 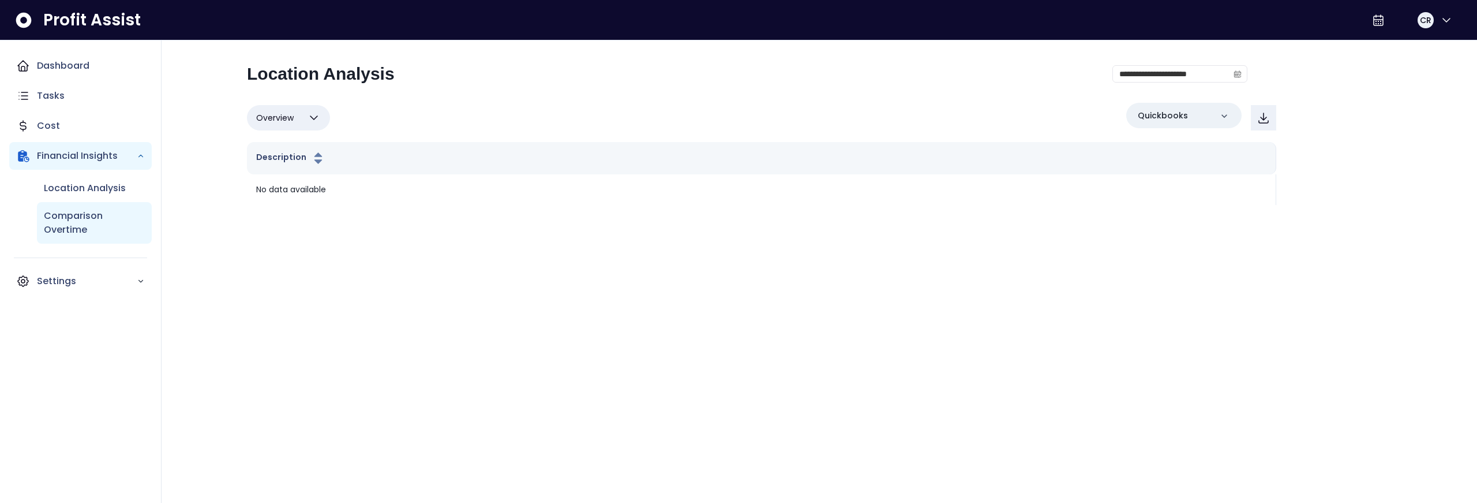 What do you see at coordinates (63, 66) in the screenshot?
I see `p: Dashboard` at bounding box center [63, 66].